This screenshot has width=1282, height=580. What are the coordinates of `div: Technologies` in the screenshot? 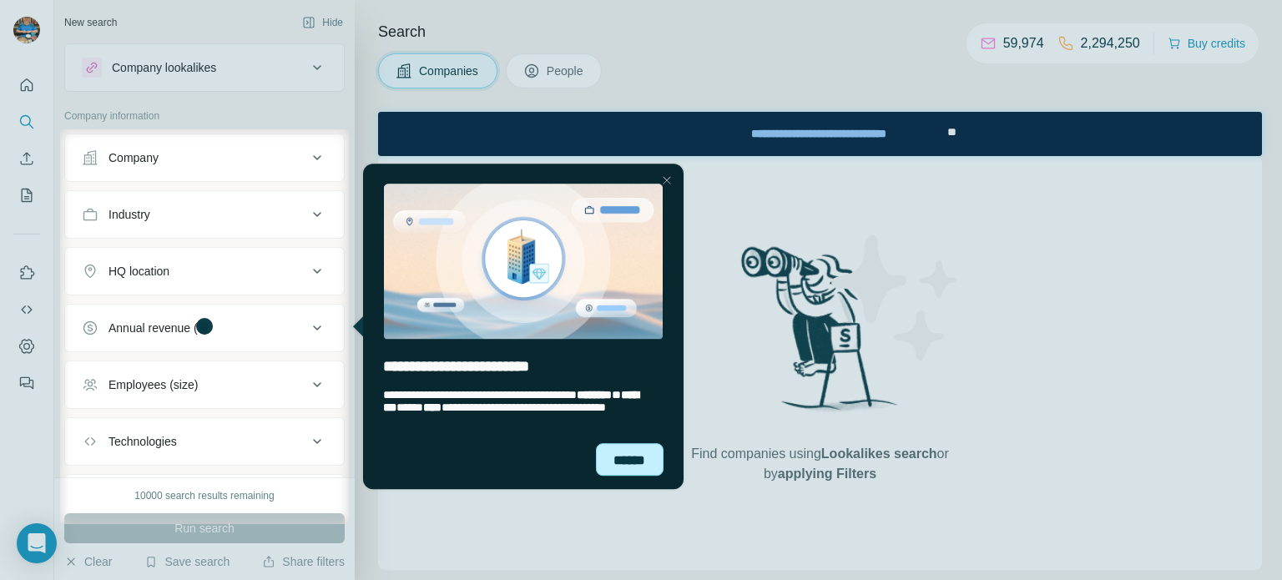 It's located at (143, 441).